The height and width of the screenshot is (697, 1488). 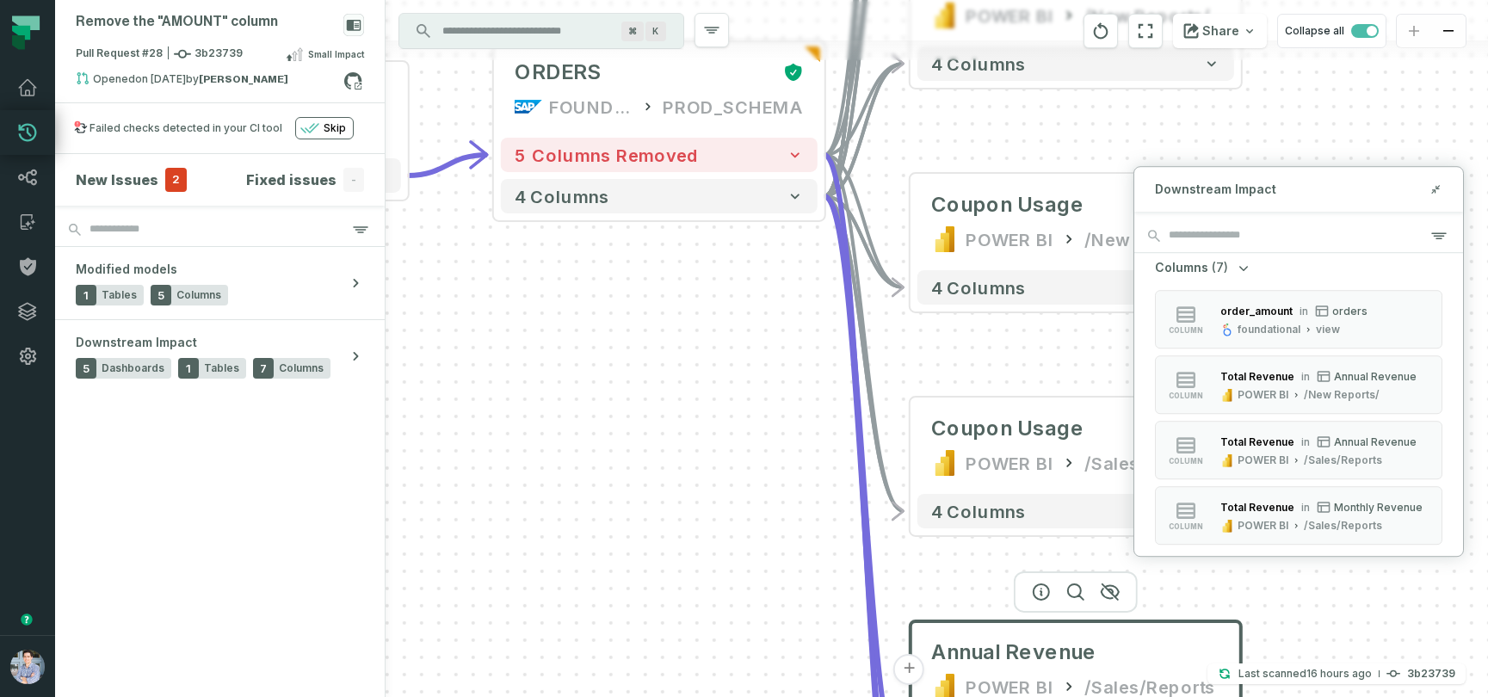 What do you see at coordinates (353, 81) in the screenshot?
I see `a: View on github` at bounding box center [353, 81].